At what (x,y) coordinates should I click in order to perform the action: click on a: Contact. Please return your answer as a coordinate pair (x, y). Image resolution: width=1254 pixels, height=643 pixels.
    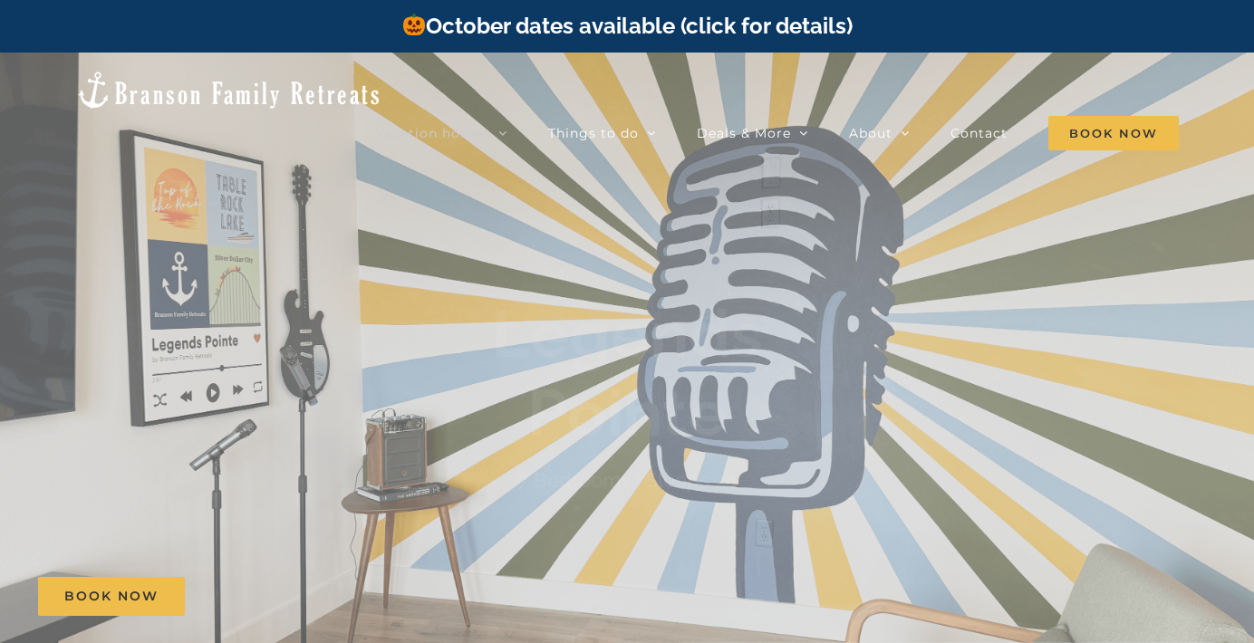
    Looking at the image, I should click on (978, 133).